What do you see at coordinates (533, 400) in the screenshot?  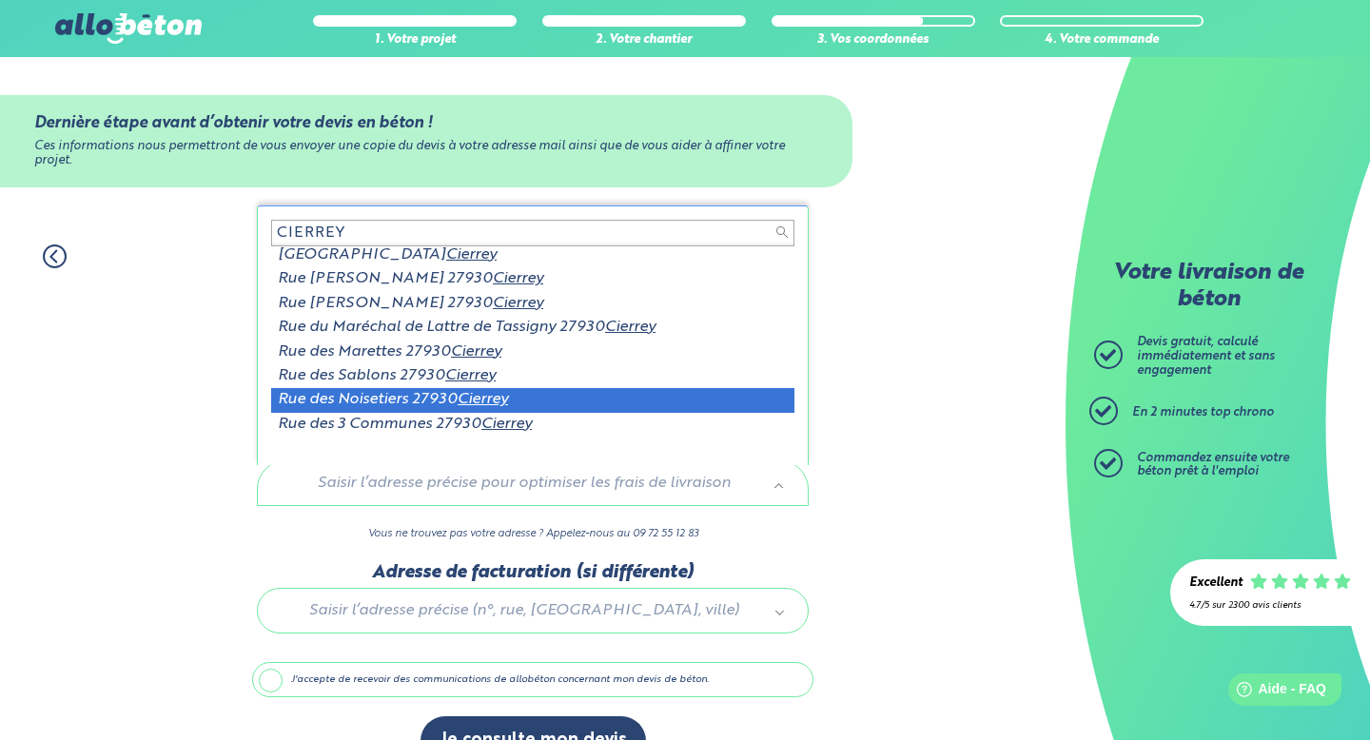 I see `div: Rue des Noisetiers 27930` at bounding box center [533, 400].